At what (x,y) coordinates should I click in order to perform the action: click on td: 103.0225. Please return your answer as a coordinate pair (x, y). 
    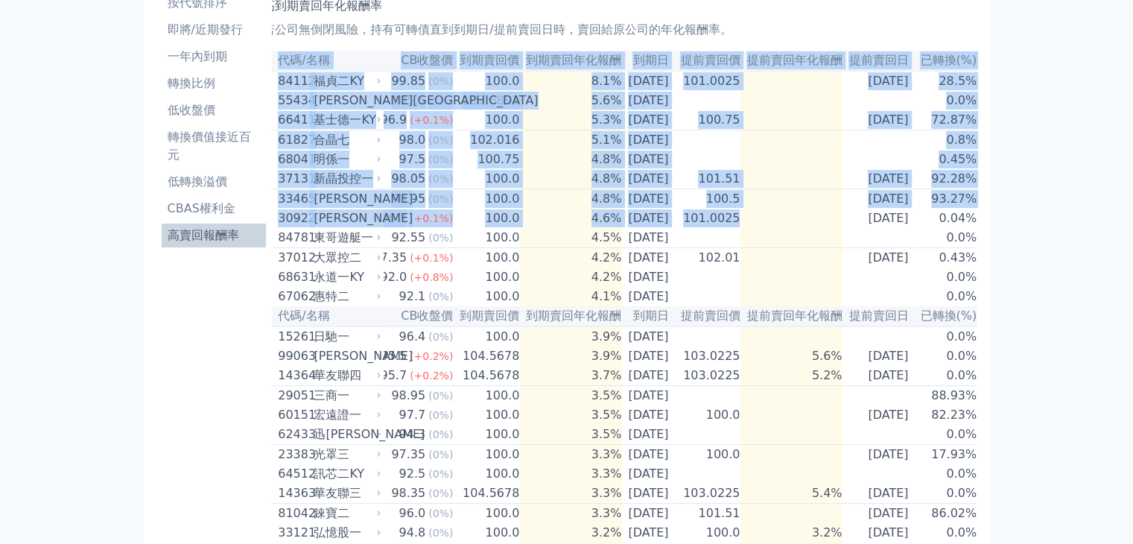
    Looking at the image, I should click on (707, 356).